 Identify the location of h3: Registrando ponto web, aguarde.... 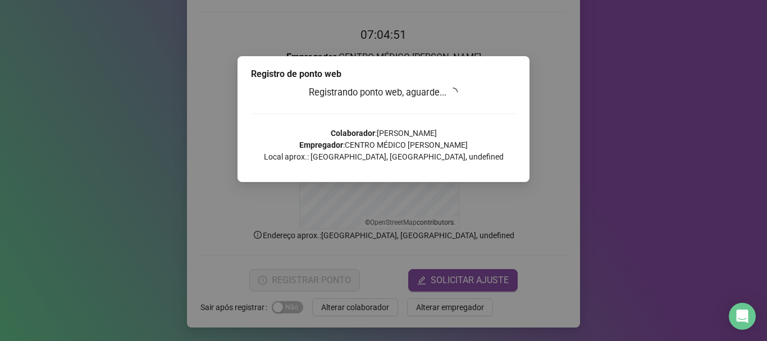
(383, 93).